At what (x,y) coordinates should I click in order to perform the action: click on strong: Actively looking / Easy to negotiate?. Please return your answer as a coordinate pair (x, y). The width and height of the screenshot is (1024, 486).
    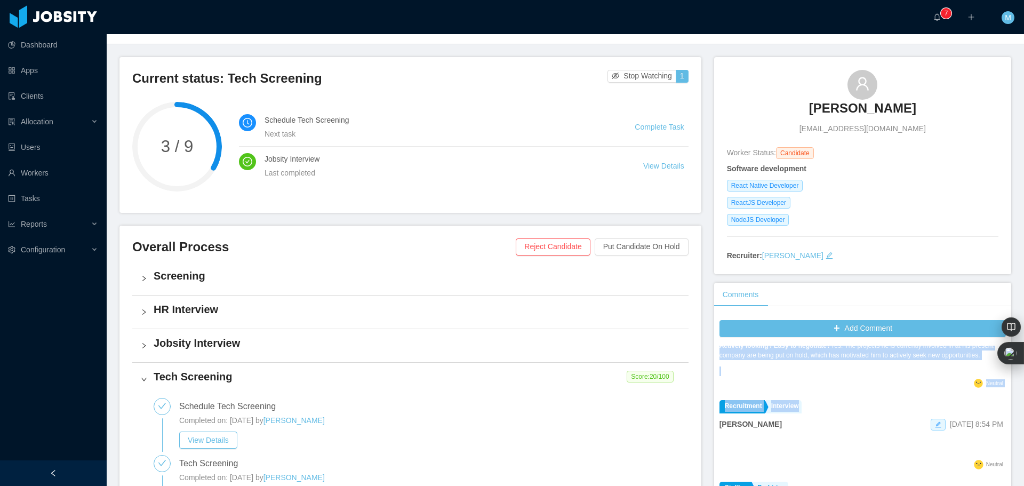
    Looking at the image, I should click on (775, 346).